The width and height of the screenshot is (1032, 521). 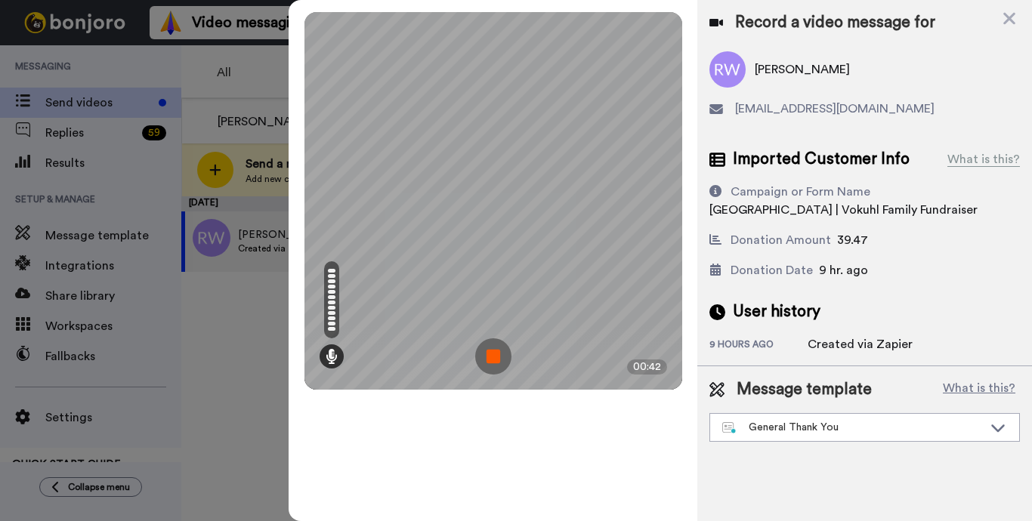 I want to click on div: Campaign or Form Name, so click(x=800, y=192).